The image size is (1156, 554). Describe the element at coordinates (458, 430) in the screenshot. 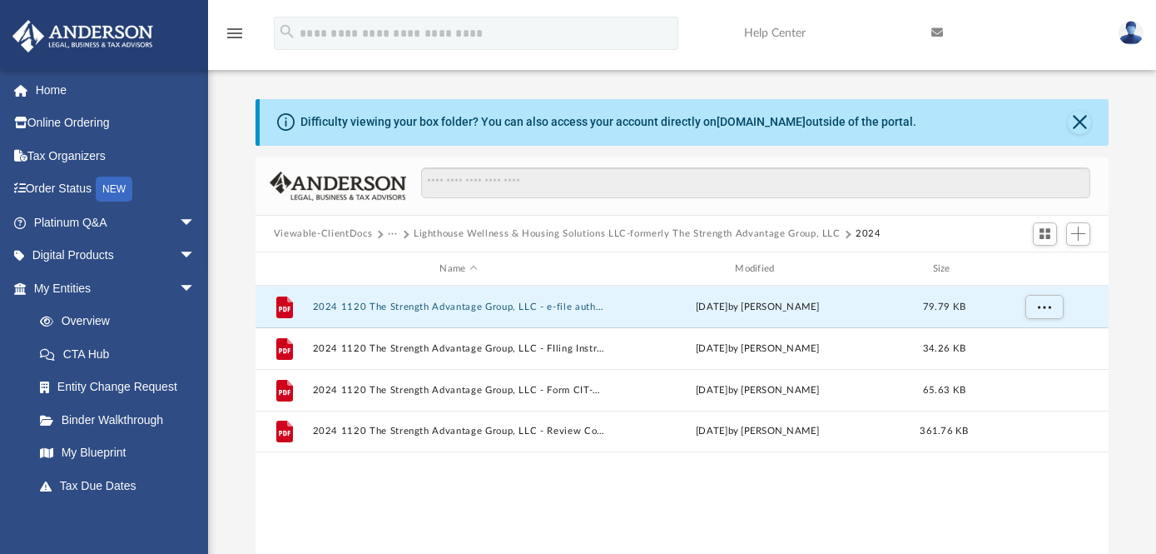

I see `button: 2024 1120 The Strength Advantage Group, LLC - Review Copy.pdf` at that location.